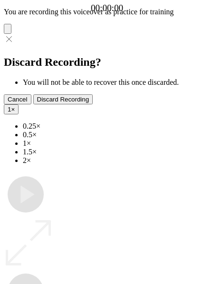 The height and width of the screenshot is (284, 214). What do you see at coordinates (117, 126) in the screenshot?
I see `li: 0.25×` at bounding box center [117, 126].